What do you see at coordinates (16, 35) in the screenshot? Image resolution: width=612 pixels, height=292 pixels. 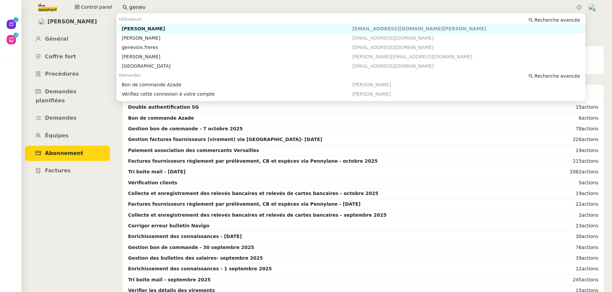 I see `nz-badge-sup: 4` at bounding box center [16, 35].